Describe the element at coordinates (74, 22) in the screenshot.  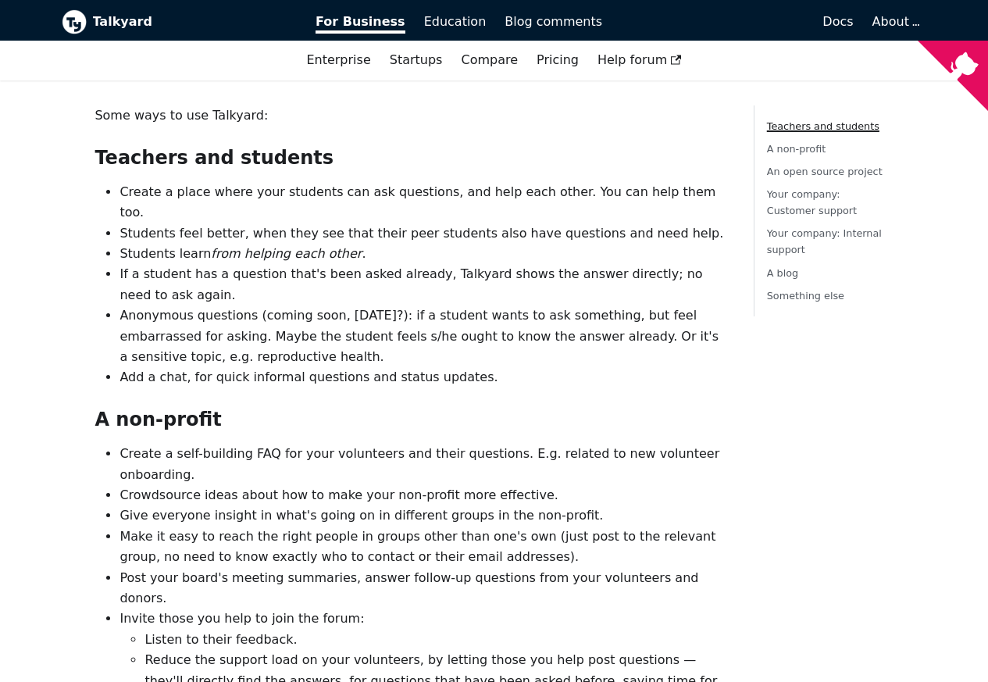
I see `img: Talkyard logo` at that location.